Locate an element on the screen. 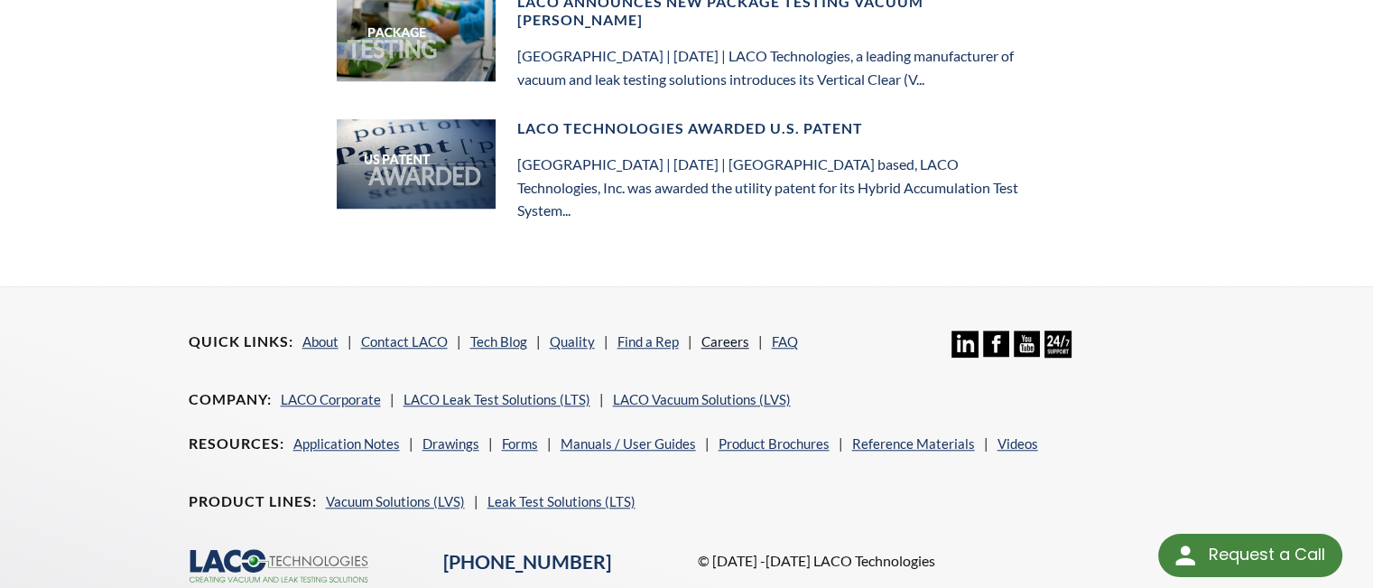 This screenshot has width=1373, height=588. h4: Company is located at coordinates (230, 399).